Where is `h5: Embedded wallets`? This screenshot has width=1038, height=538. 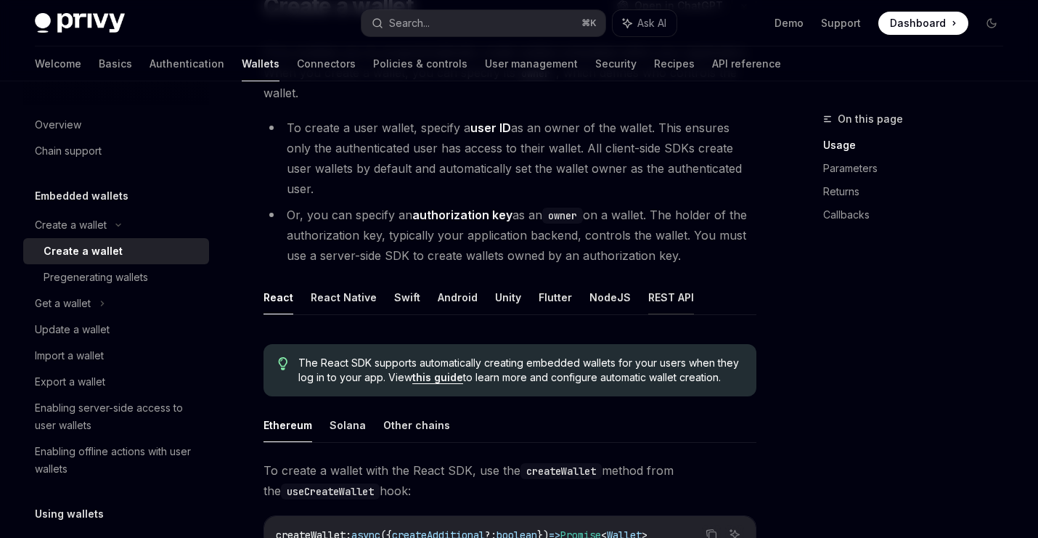 h5: Embedded wallets is located at coordinates (81, 196).